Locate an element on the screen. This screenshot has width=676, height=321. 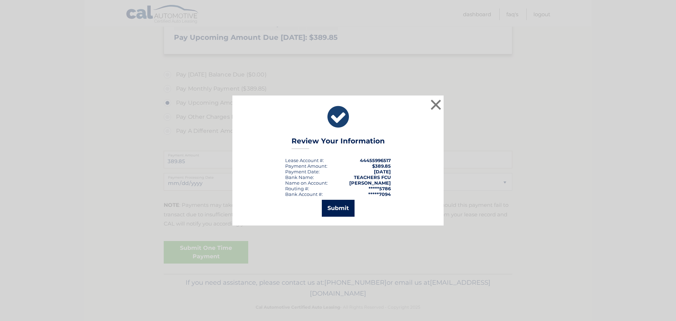
span: $389.85 is located at coordinates (382, 166).